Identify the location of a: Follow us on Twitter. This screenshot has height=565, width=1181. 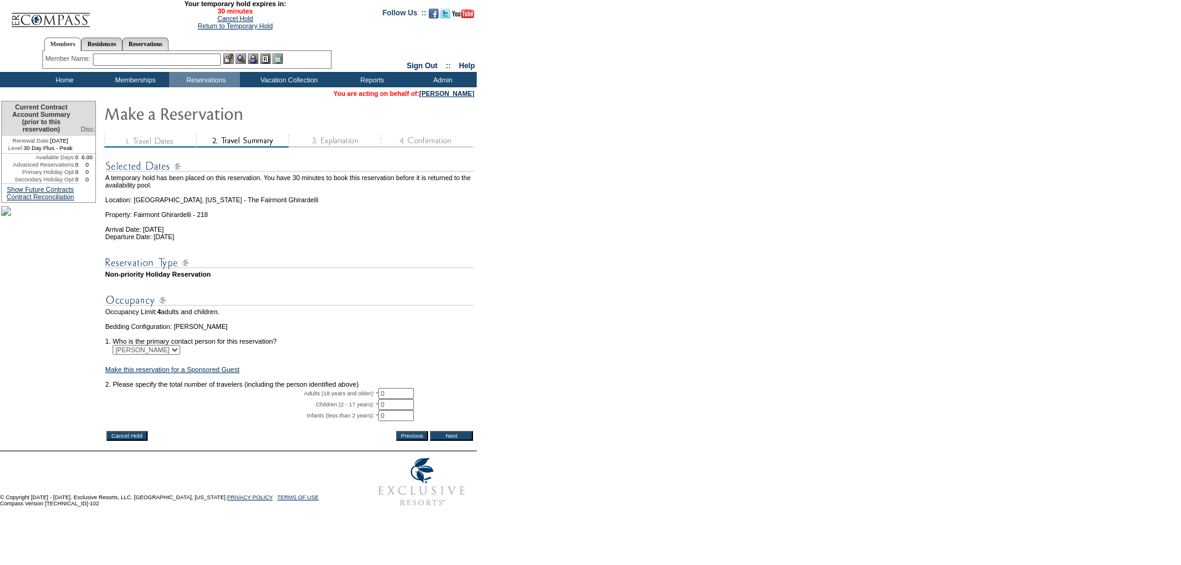
(445, 16).